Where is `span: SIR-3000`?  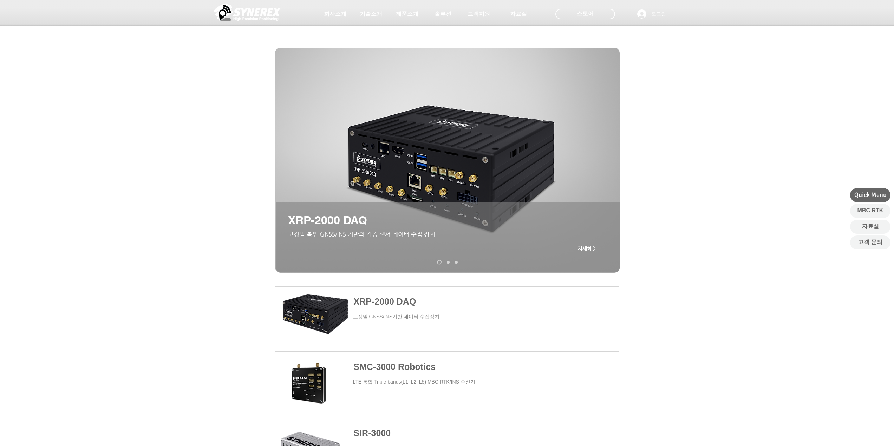
span: SIR-3000 is located at coordinates (372, 433).